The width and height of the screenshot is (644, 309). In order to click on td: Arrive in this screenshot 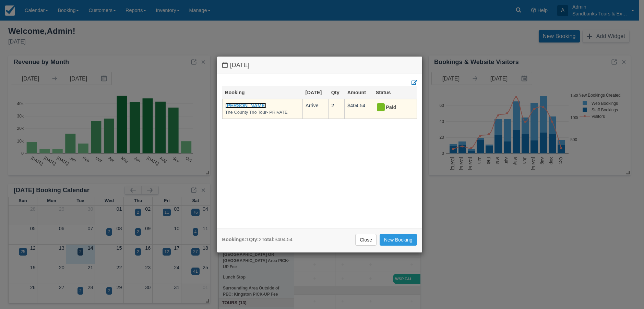, I will do `click(315, 109)`.